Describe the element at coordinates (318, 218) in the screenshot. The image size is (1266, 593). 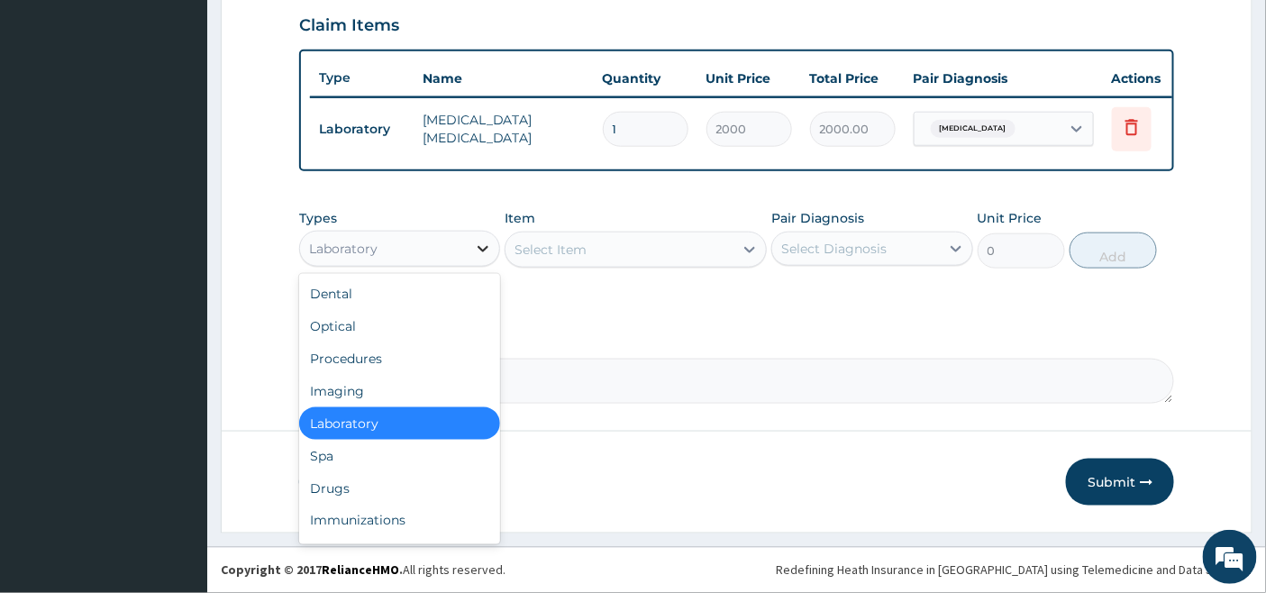
I see `label: Types` at that location.